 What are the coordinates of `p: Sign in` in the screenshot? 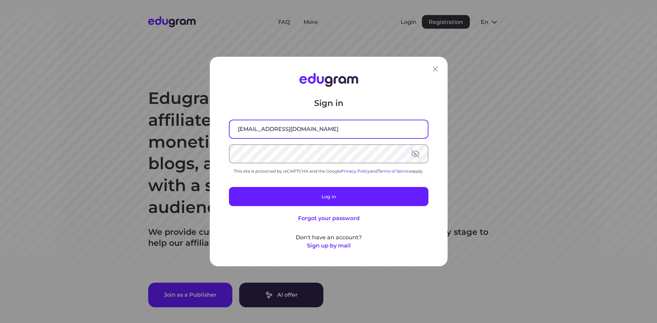 It's located at (328, 103).